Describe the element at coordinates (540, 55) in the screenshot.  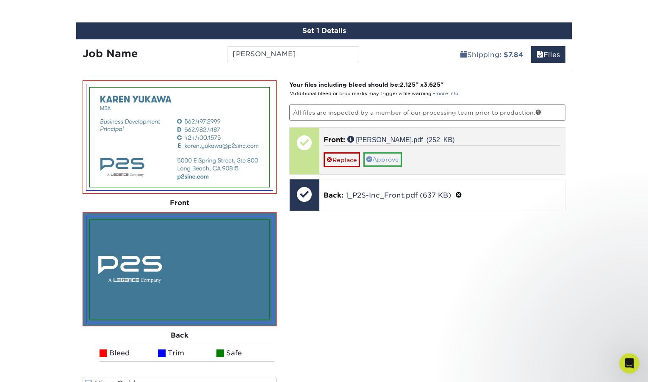
I see `span: files` at that location.